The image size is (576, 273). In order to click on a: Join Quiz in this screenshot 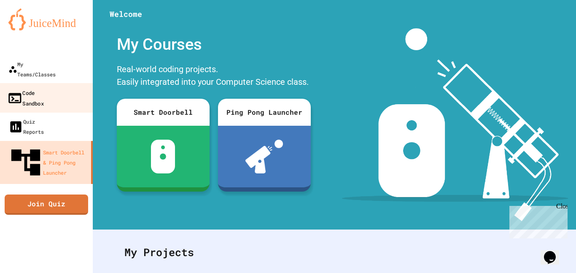, I will do `click(46, 204)`.